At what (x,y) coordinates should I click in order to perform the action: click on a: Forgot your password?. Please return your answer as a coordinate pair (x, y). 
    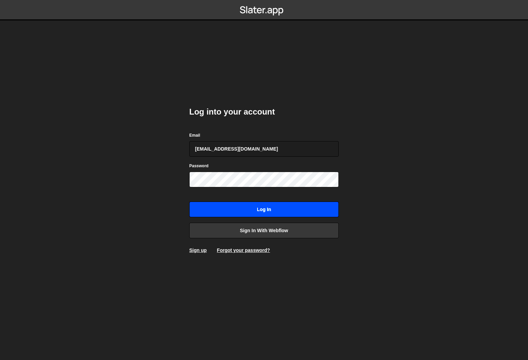
    Looking at the image, I should click on (243, 250).